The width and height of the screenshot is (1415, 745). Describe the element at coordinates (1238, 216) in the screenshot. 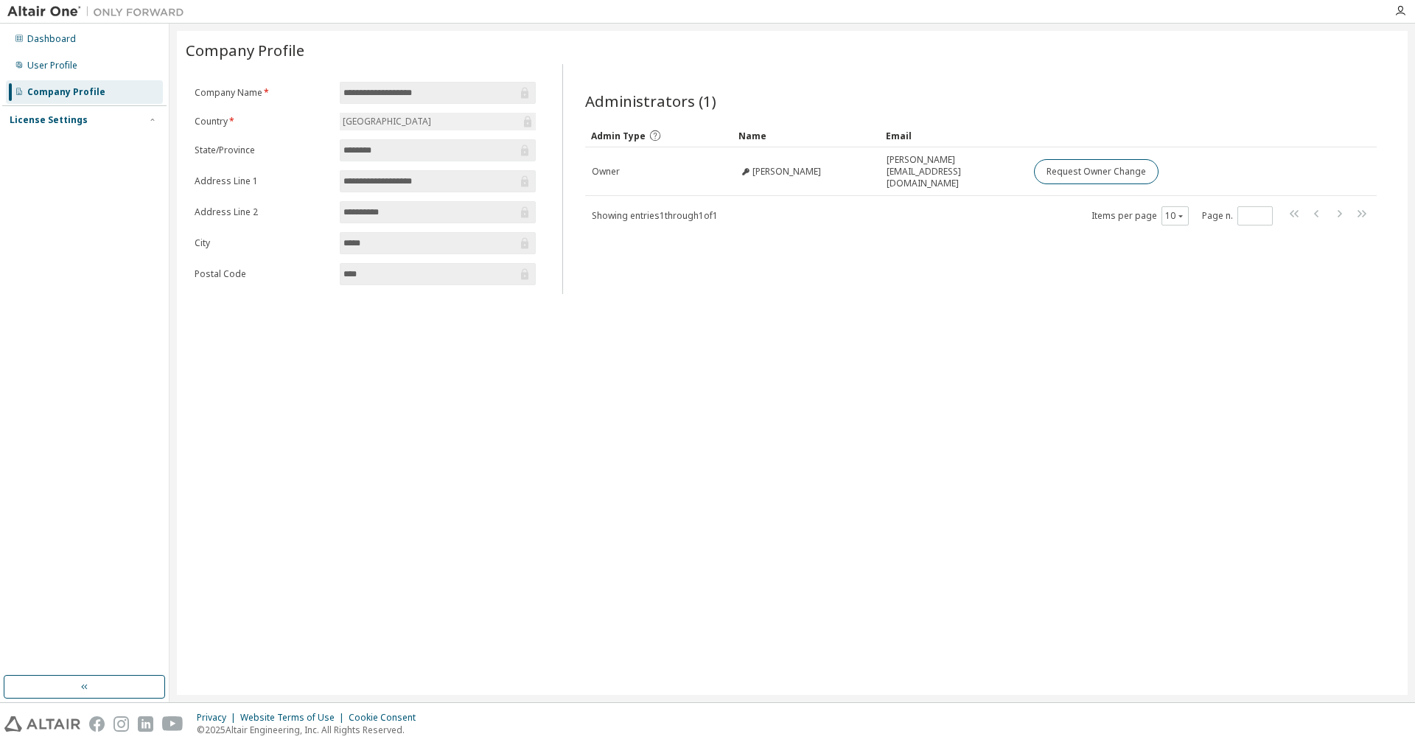

I see `span: Page n.` at that location.